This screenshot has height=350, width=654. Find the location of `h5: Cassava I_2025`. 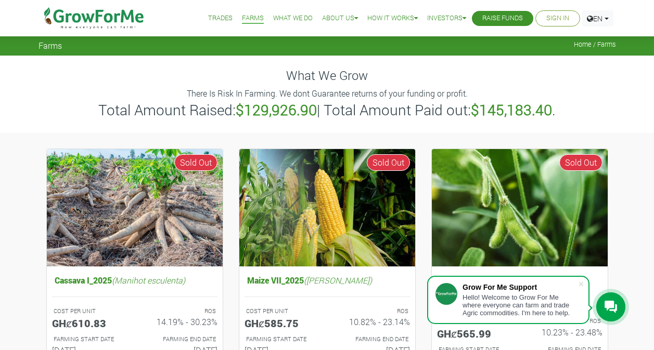

h5: Cassava I_2025 is located at coordinates (135, 280).